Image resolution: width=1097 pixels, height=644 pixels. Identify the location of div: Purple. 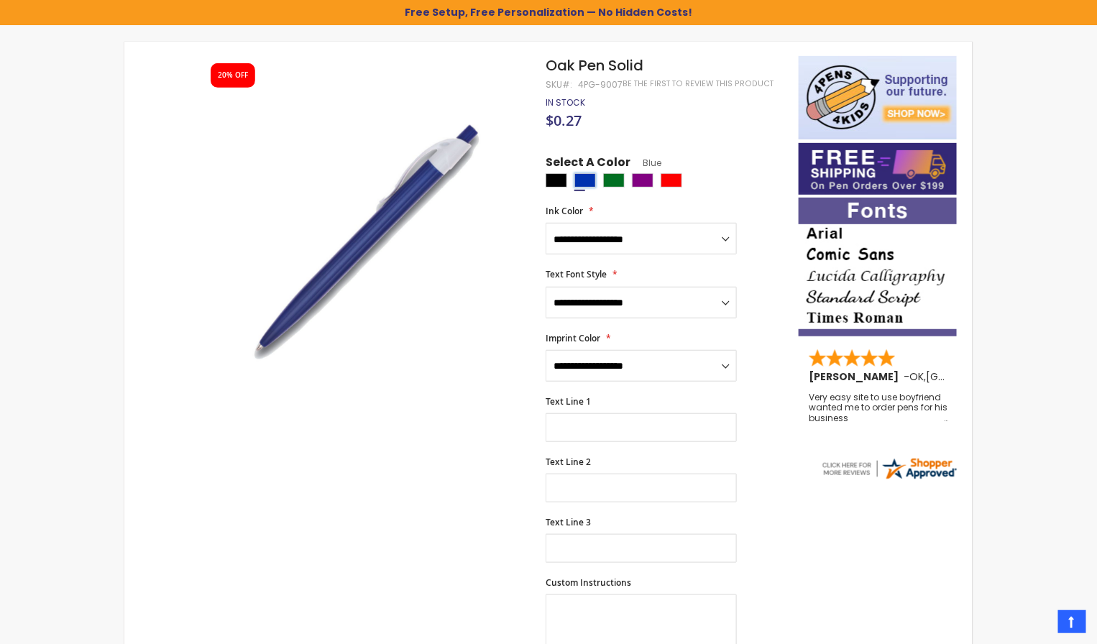
(643, 180).